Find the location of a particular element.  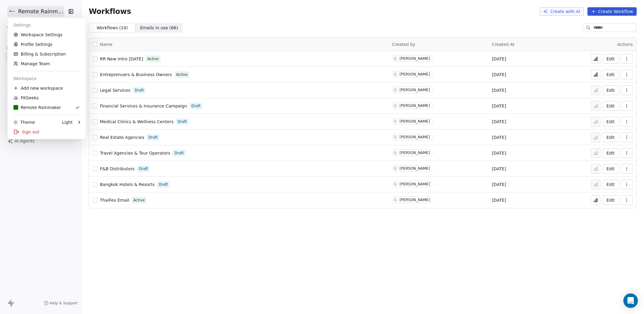

div: Remote Rainmaker is located at coordinates (37, 107).